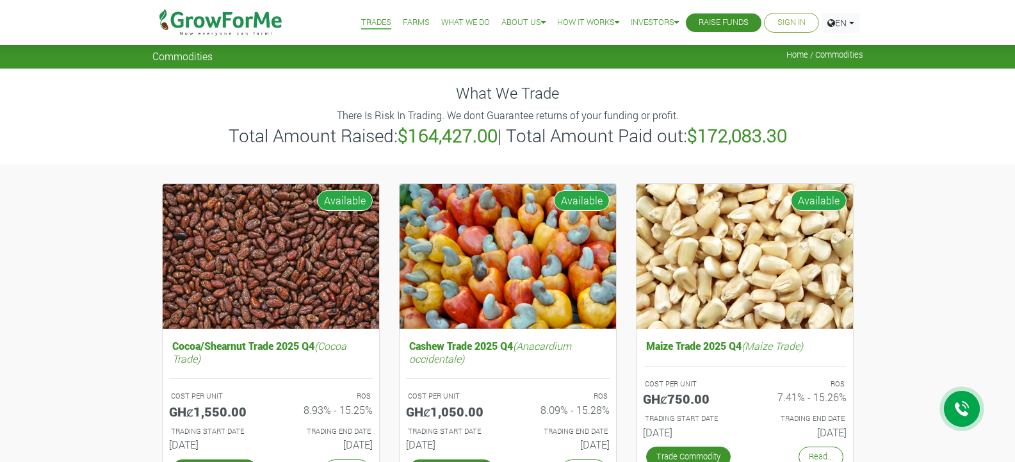  Describe the element at coordinates (271, 352) in the screenshot. I see `h5: Cocoa/Shearnut Trade 2025 Q4` at that location.